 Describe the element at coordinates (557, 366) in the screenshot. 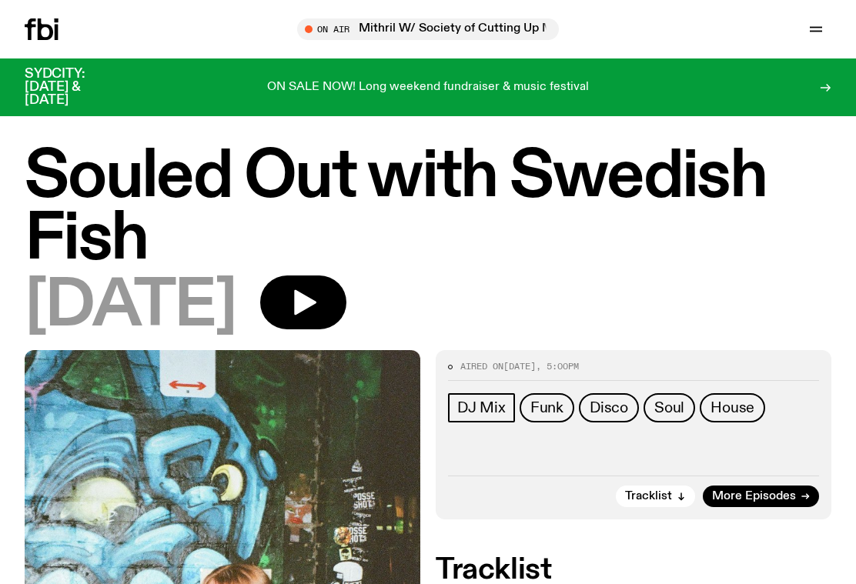

I see `span: , 5:00pm` at that location.